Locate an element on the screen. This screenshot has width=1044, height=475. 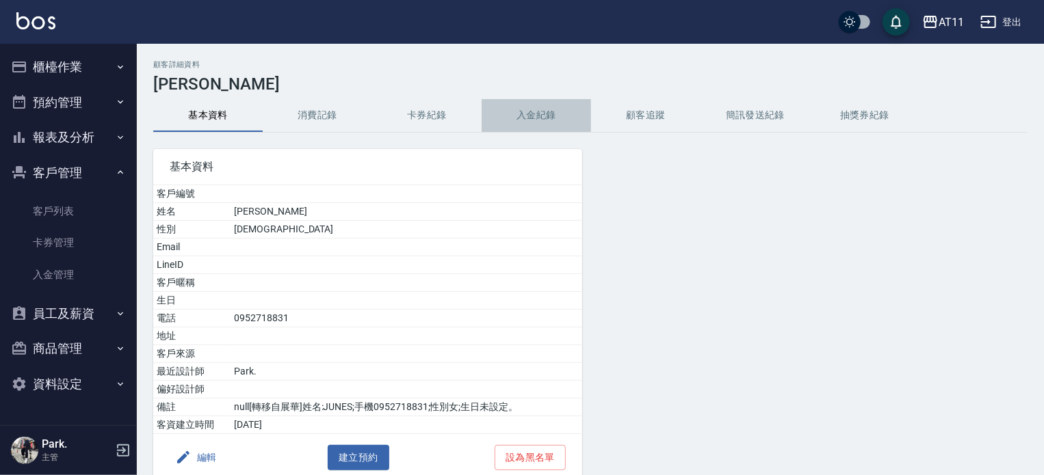
div: AT11 is located at coordinates (951, 22).